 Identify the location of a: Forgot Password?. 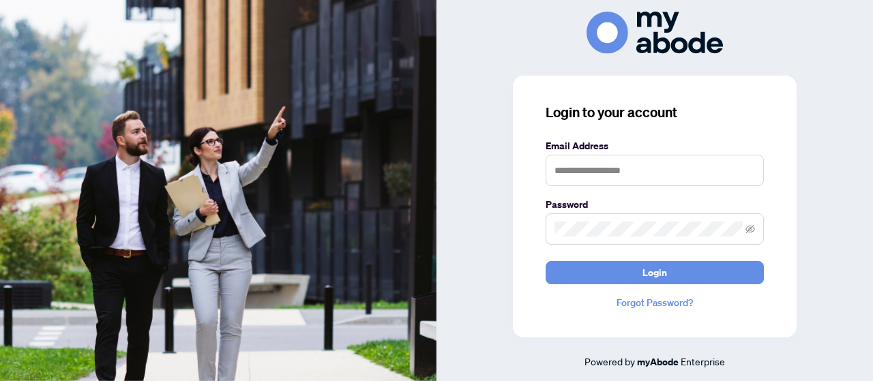
(655, 303).